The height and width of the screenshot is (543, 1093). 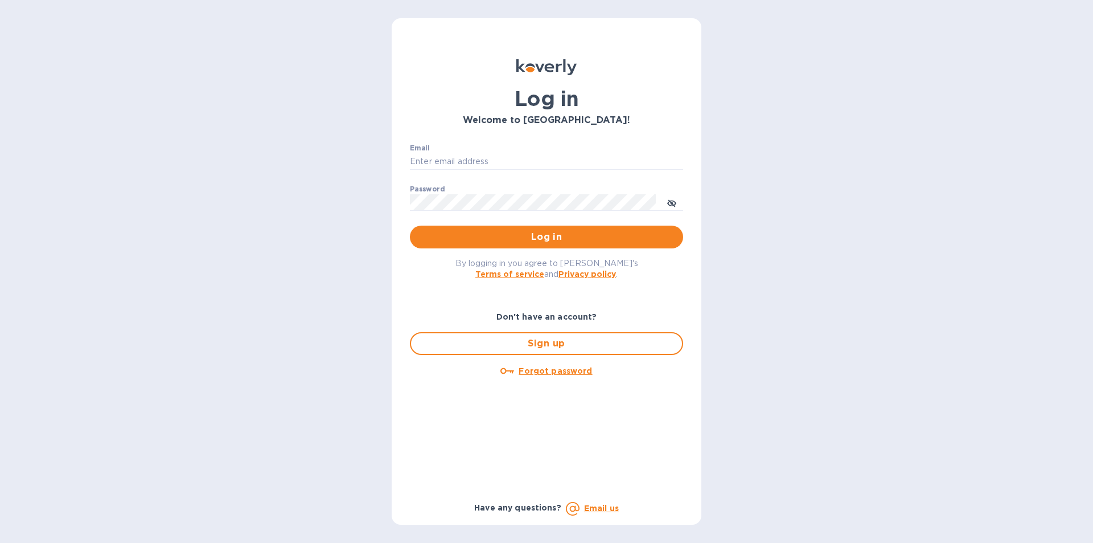 What do you see at coordinates (547, 343) in the screenshot?
I see `span: Sign up` at bounding box center [547, 343].